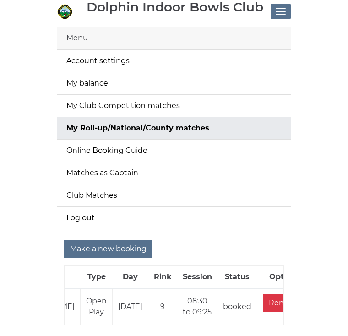 This screenshot has height=336, width=348. I want to click on a: My balance, so click(174, 83).